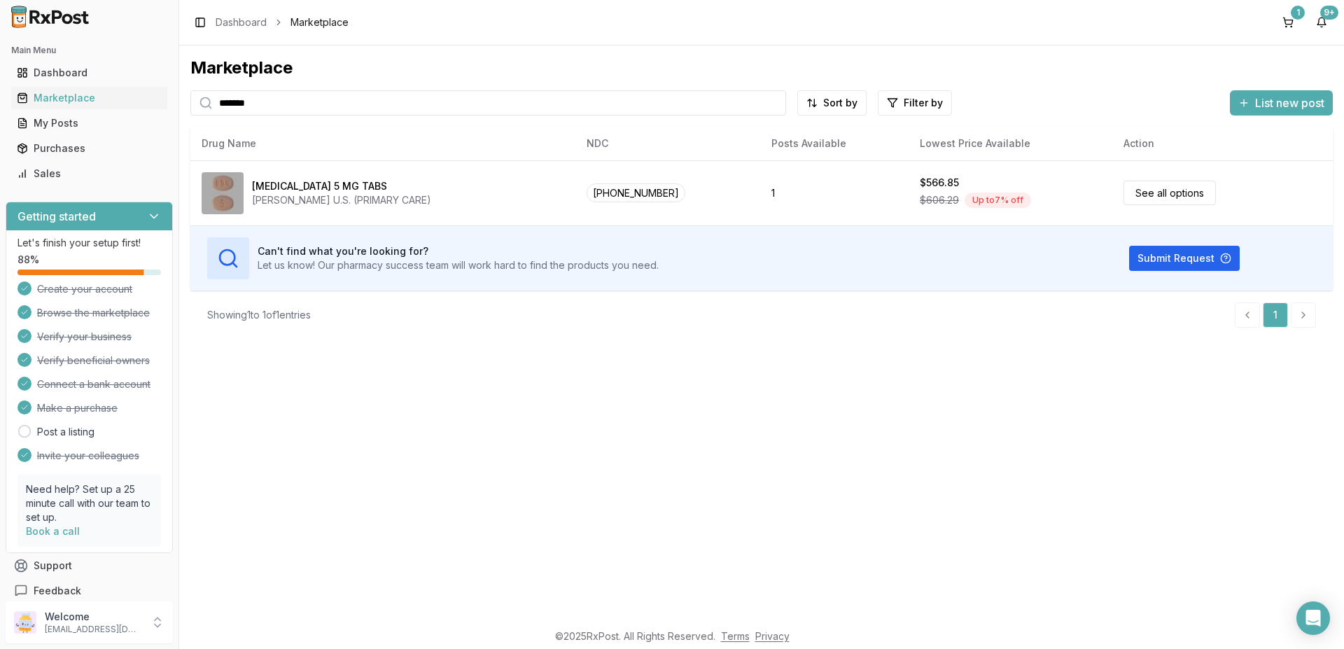 Image resolution: width=1344 pixels, height=649 pixels. I want to click on p: Let's finish your setup first!, so click(89, 243).